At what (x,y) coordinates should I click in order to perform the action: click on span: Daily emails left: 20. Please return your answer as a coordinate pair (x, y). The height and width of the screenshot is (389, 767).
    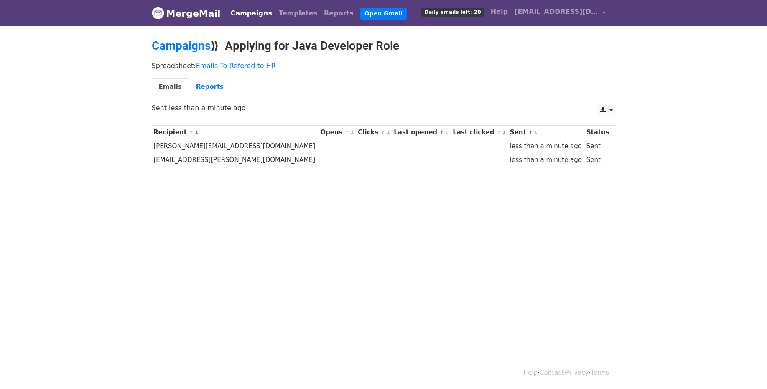
    Looking at the image, I should click on (452, 12).